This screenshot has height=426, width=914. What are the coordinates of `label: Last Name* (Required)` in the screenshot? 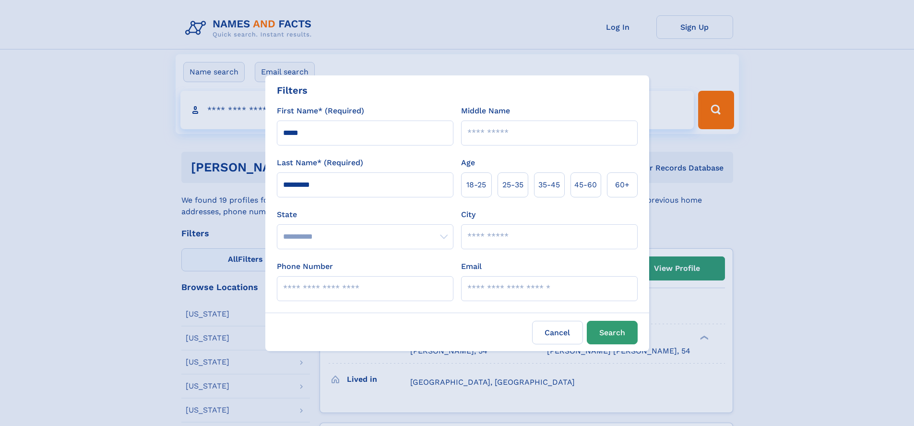 It's located at (320, 163).